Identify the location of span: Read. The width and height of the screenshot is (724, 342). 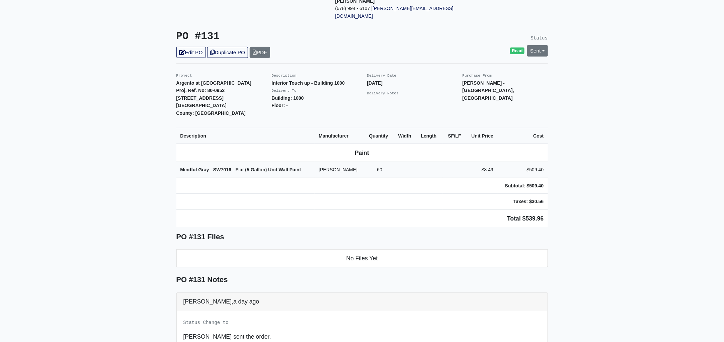
(517, 51).